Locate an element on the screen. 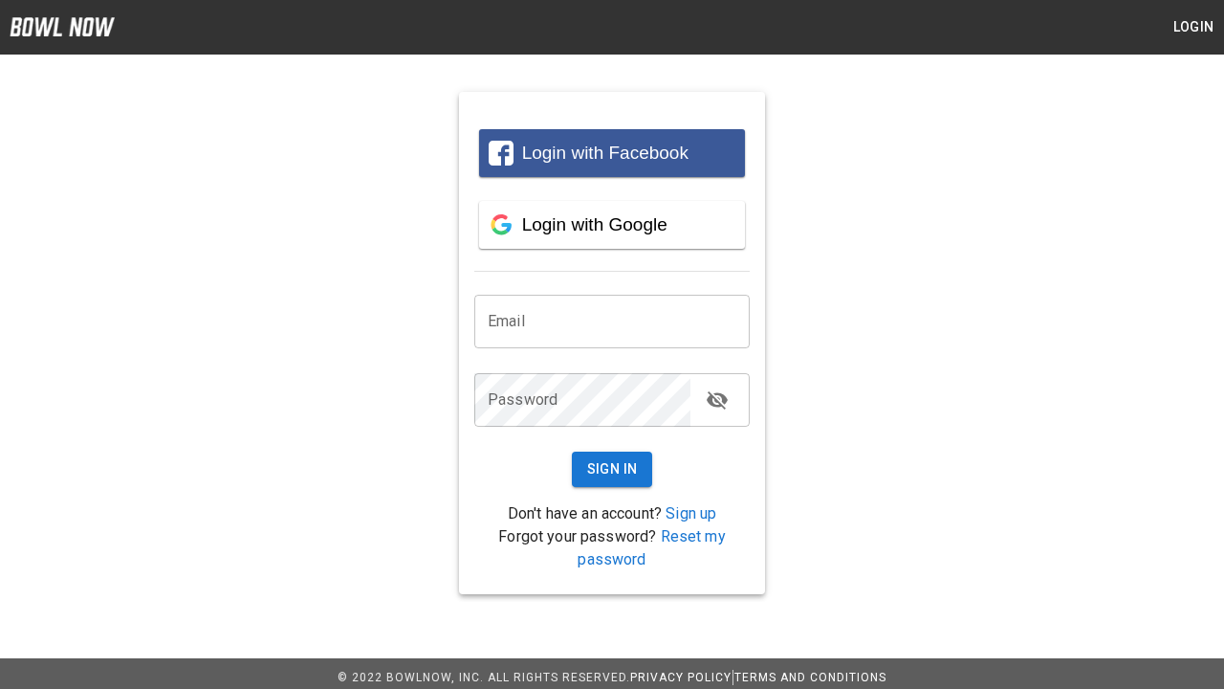 The height and width of the screenshot is (689, 1224). span: Login with Facebook is located at coordinates (605, 152).